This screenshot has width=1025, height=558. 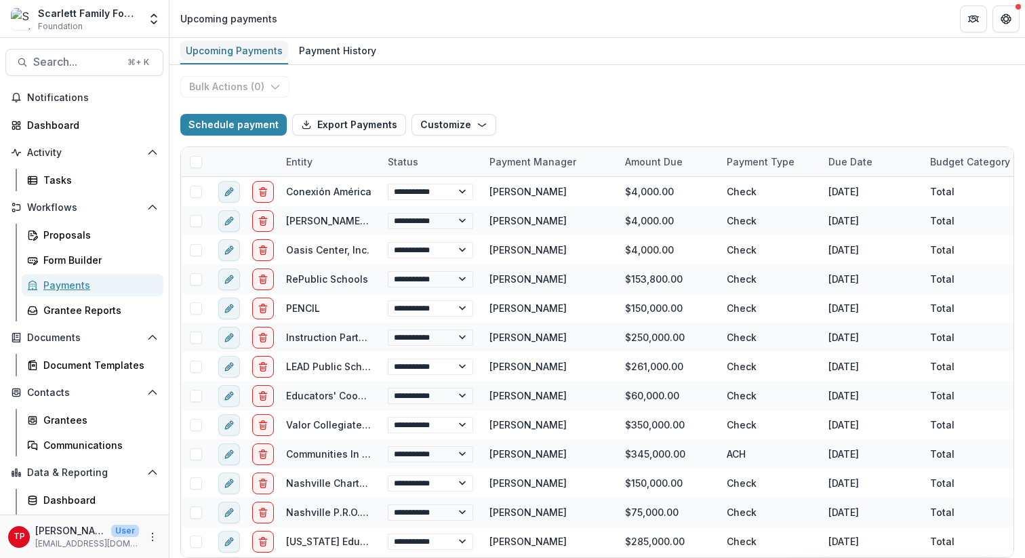 I want to click on a: Payment History, so click(x=338, y=51).